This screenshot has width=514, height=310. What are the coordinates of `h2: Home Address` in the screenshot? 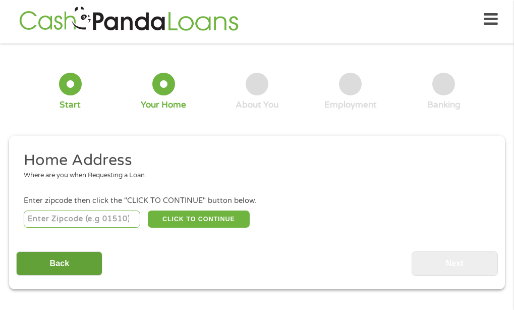 It's located at (253, 160).